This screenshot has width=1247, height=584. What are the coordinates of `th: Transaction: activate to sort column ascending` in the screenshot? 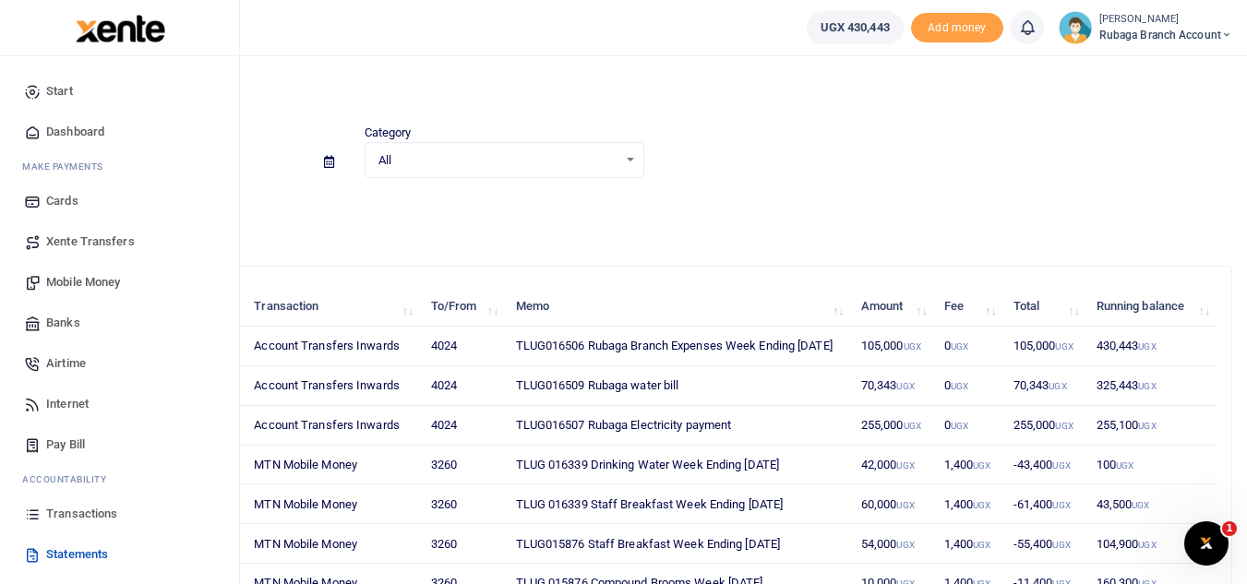 It's located at (331, 306).